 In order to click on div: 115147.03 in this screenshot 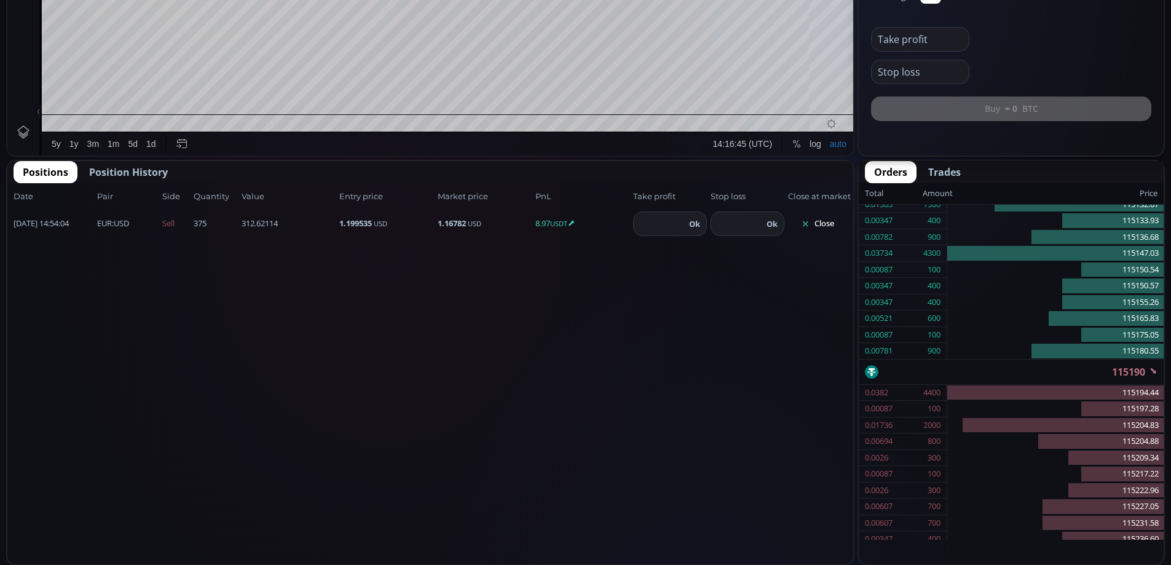, I will do `click(1055, 253)`.